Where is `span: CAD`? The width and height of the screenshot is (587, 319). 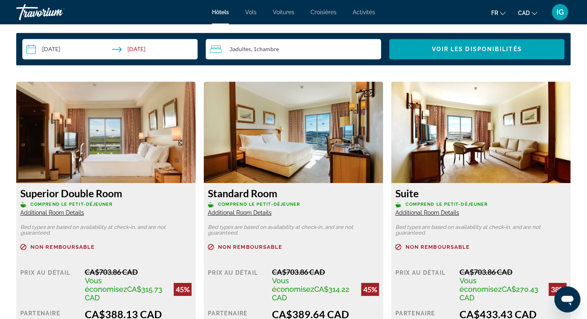 span: CAD is located at coordinates (524, 13).